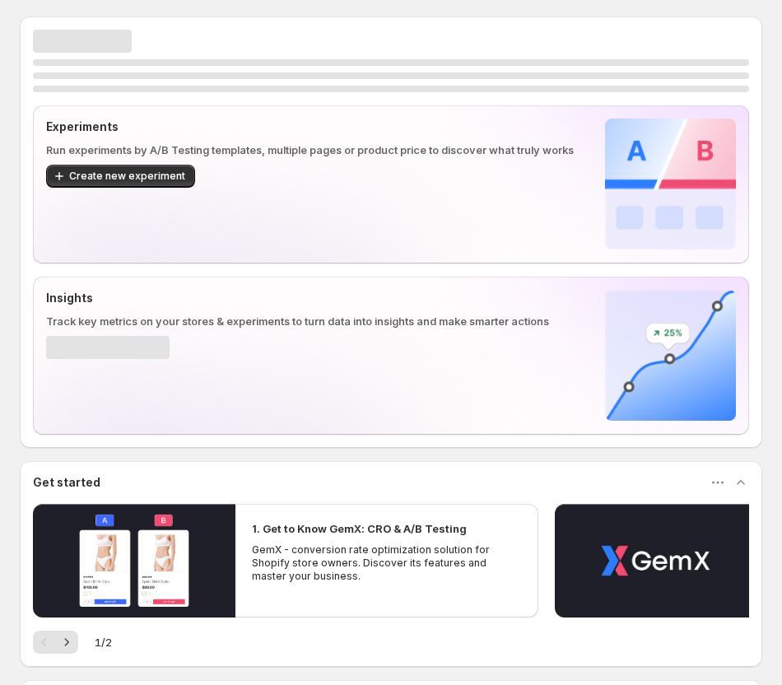 The image size is (782, 685). I want to click on h3: Get started, so click(67, 482).